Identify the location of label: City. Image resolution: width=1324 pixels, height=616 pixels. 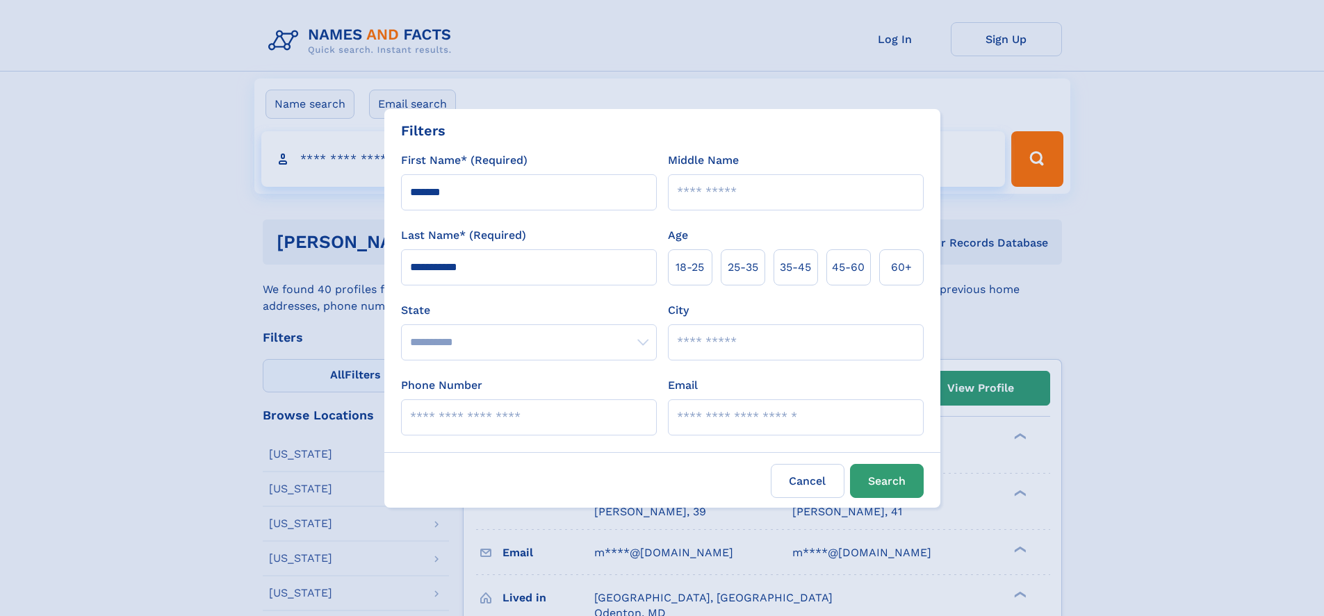
(678, 311).